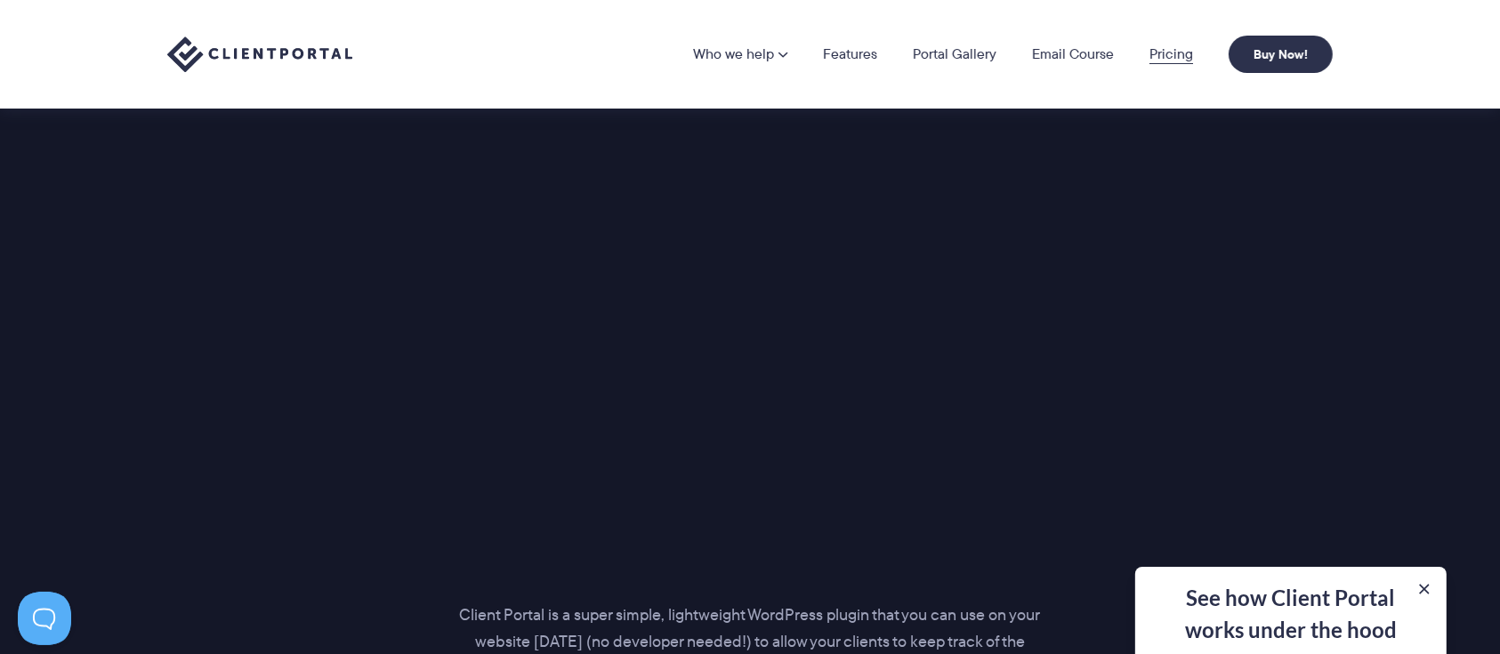 The height and width of the screenshot is (654, 1500). I want to click on a: Buy Now!, so click(1280, 54).